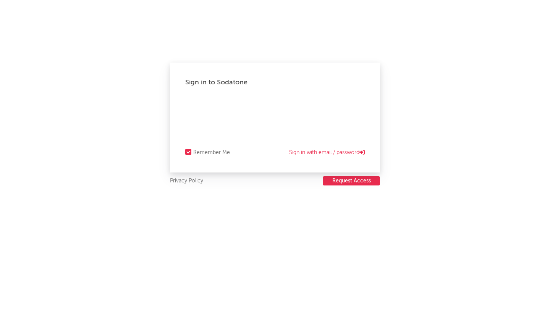  I want to click on button: Request Access, so click(351, 181).